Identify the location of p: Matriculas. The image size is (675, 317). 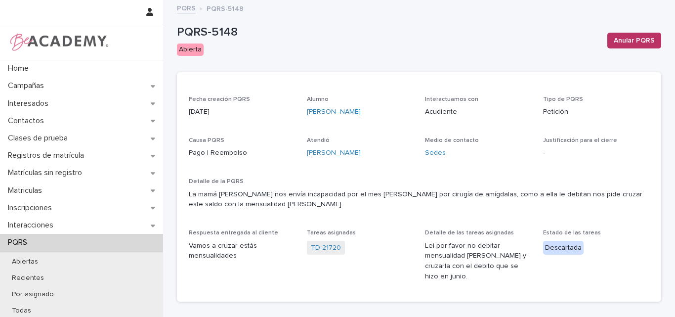
(27, 190).